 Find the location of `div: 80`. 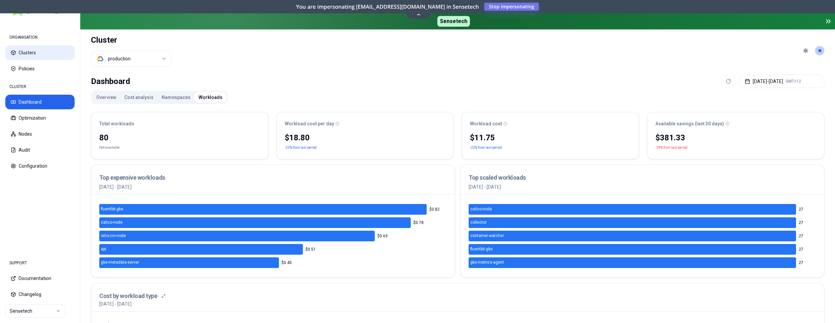

div: 80 is located at coordinates (180, 138).